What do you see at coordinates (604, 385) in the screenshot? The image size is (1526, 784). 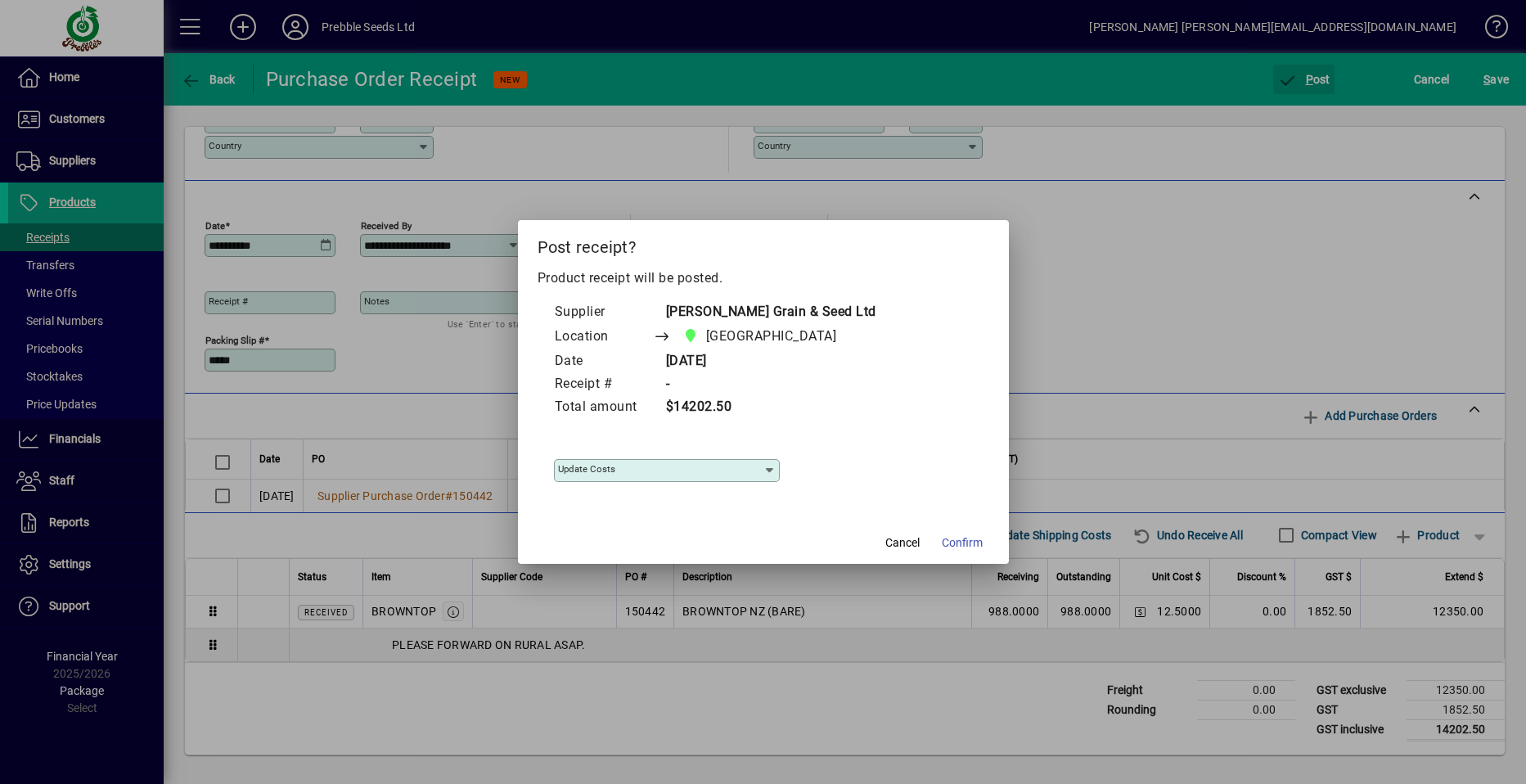 I see `td: Receipt #` at bounding box center [604, 385].